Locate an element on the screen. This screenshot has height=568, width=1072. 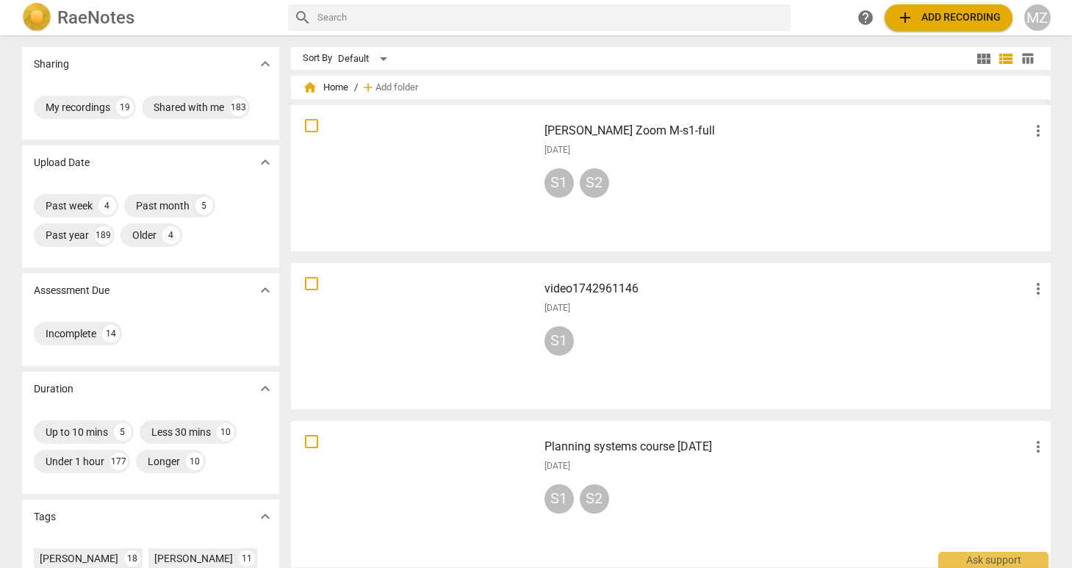
span: table_chart is located at coordinates (1027, 58).